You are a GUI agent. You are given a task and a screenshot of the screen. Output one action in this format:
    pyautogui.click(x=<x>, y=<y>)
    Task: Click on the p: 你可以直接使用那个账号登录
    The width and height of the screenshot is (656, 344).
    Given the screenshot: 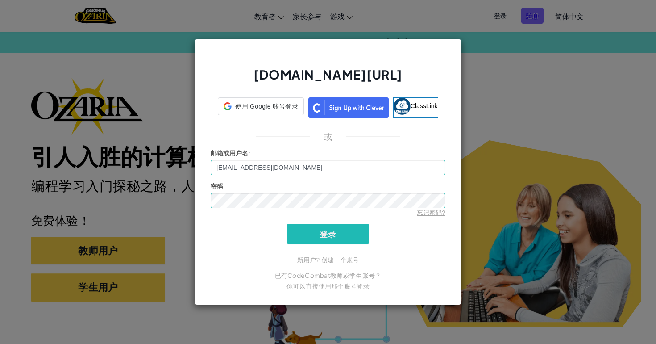 What is the action you would take?
    pyautogui.click(x=328, y=286)
    